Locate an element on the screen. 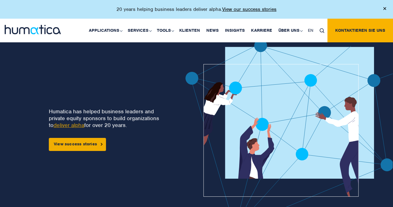 Image resolution: width=393 pixels, height=207 pixels. a: Insights is located at coordinates (235, 30).